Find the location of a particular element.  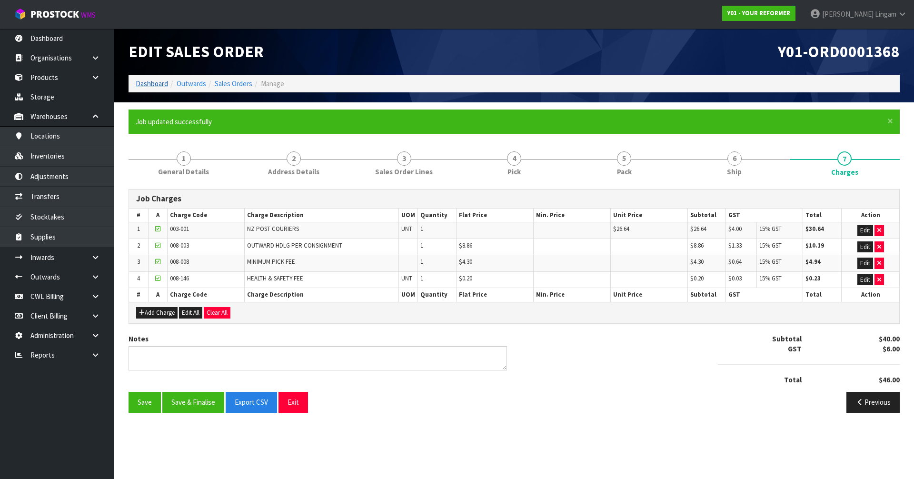

span: Ship is located at coordinates (734, 171).